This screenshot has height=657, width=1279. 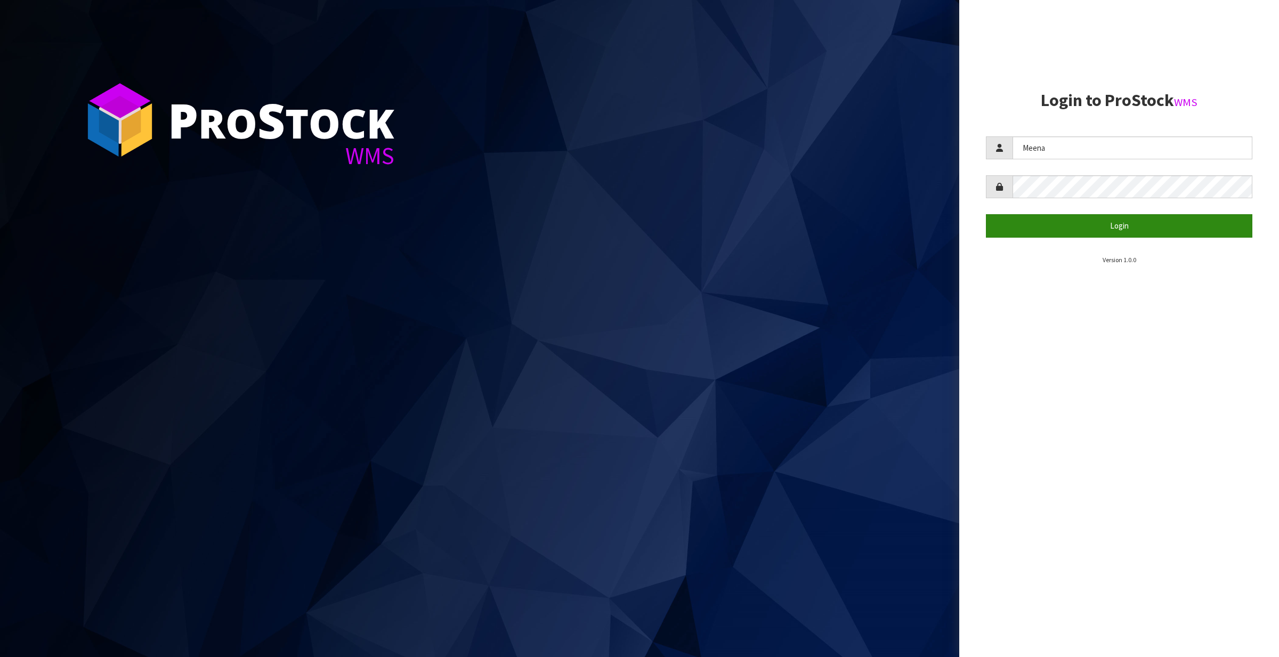 I want to click on small: Version 1.0.0, so click(x=1120, y=260).